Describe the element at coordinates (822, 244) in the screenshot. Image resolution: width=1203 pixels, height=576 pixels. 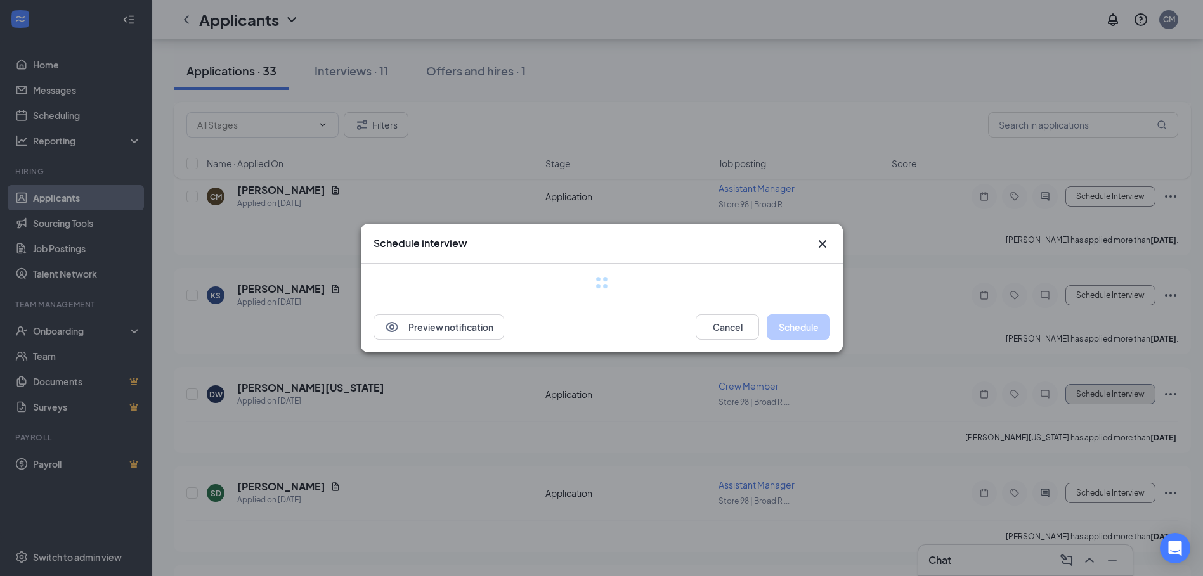
I see `svg: Cross` at that location.